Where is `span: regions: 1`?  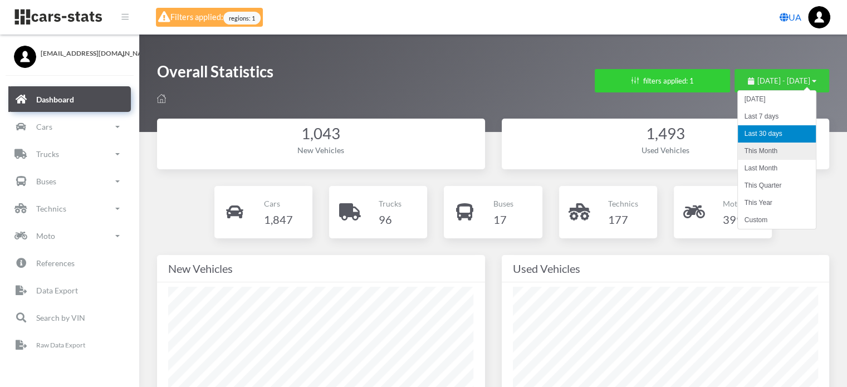
span: regions: 1 is located at coordinates (242, 18).